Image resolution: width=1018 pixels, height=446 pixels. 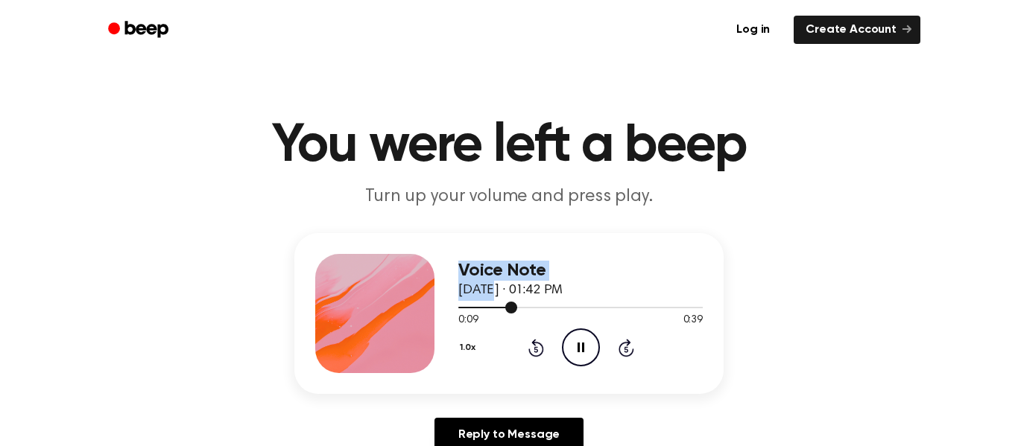 What do you see at coordinates (753, 30) in the screenshot?
I see `a: Log in` at bounding box center [753, 30].